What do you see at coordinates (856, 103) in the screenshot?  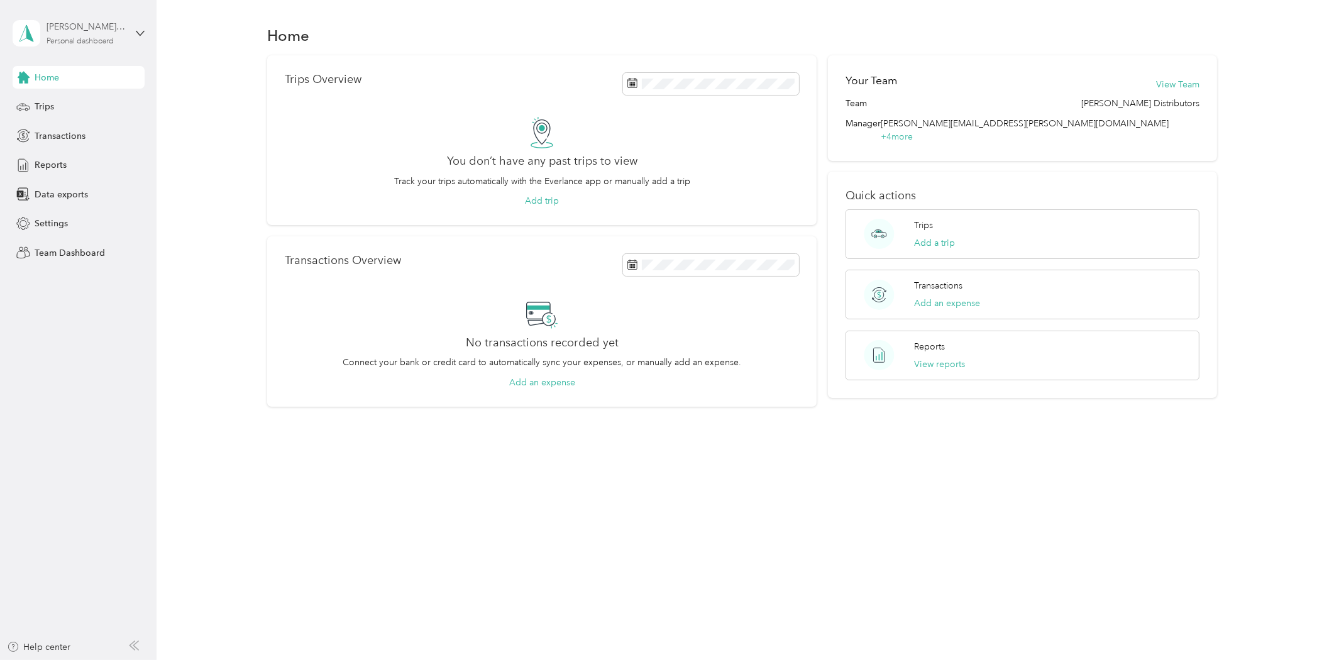 I see `span: Team` at bounding box center [856, 103].